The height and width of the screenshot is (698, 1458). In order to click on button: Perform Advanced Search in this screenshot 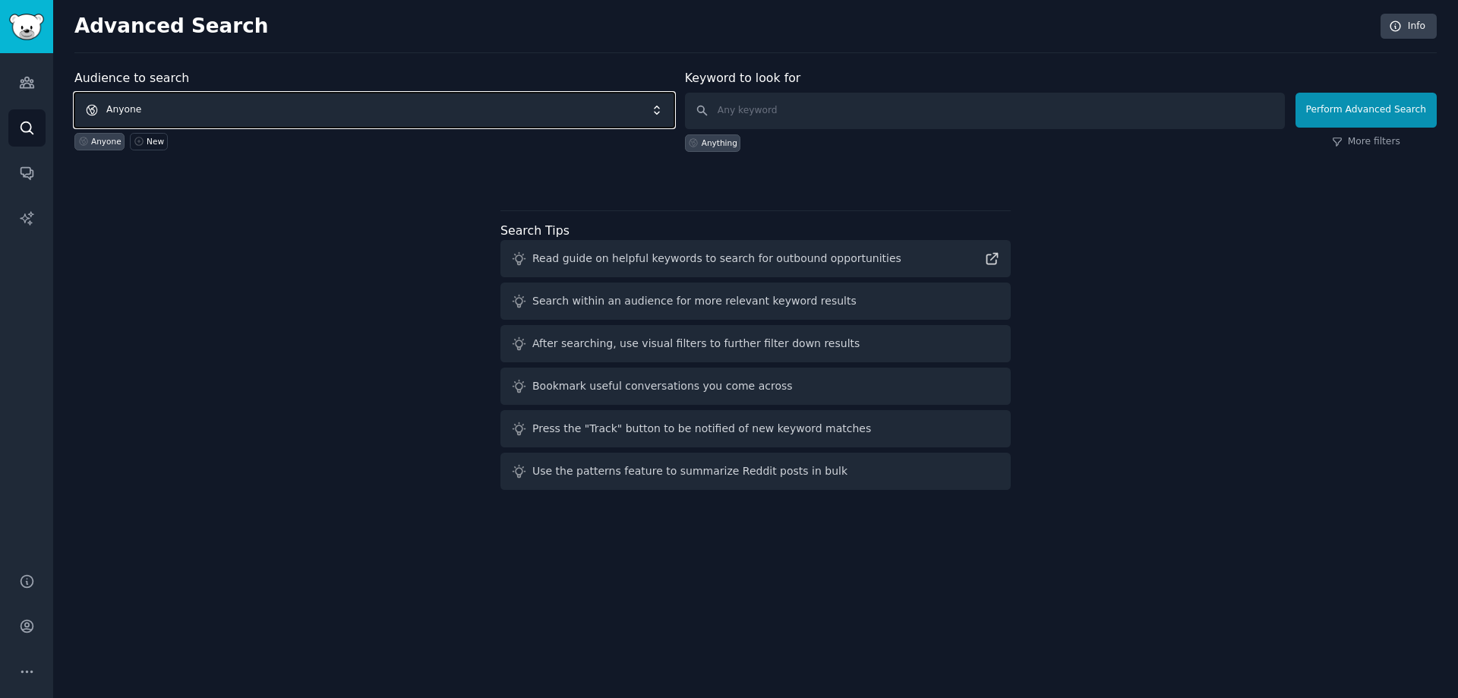, I will do `click(1366, 110)`.